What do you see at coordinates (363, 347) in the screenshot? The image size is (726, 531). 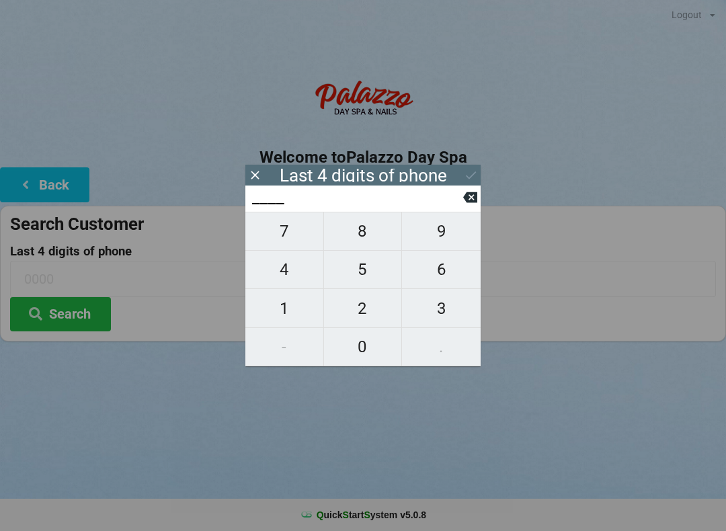 I see `span: 0` at bounding box center [363, 347].